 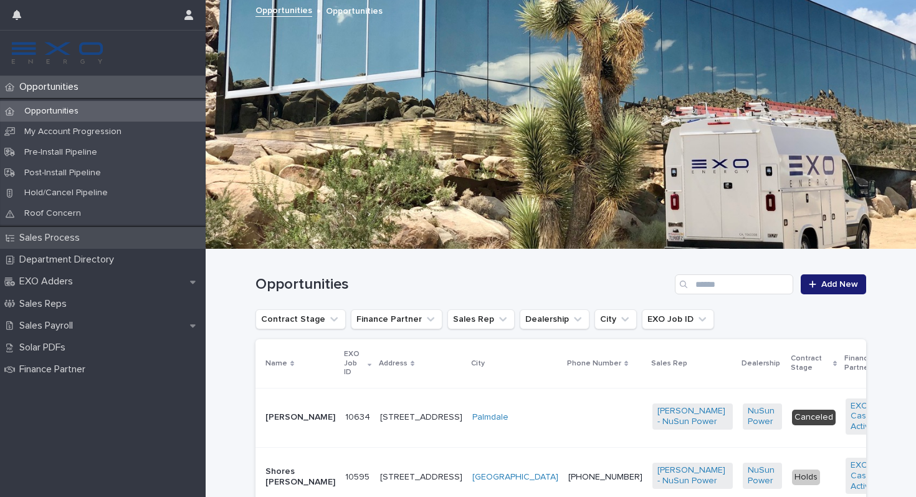 What do you see at coordinates (49, 281) in the screenshot?
I see `p: EXO Adders` at bounding box center [49, 281].